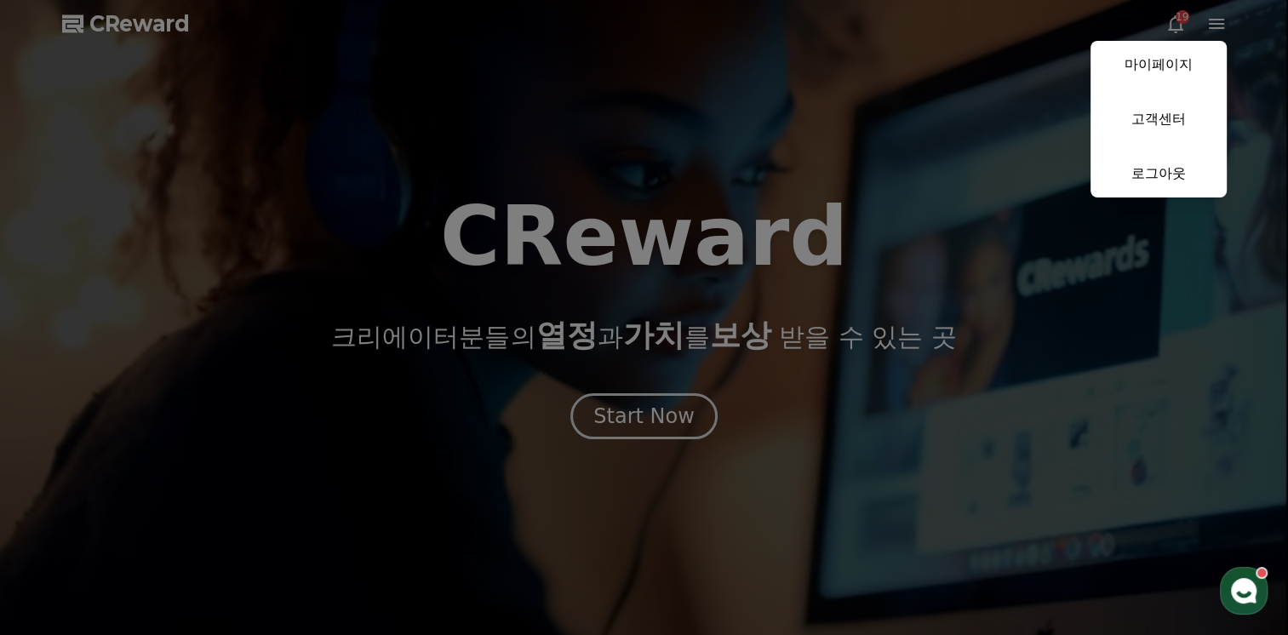 Image resolution: width=1288 pixels, height=635 pixels. What do you see at coordinates (59, 526) in the screenshot?
I see `span: 홈` at bounding box center [59, 526].